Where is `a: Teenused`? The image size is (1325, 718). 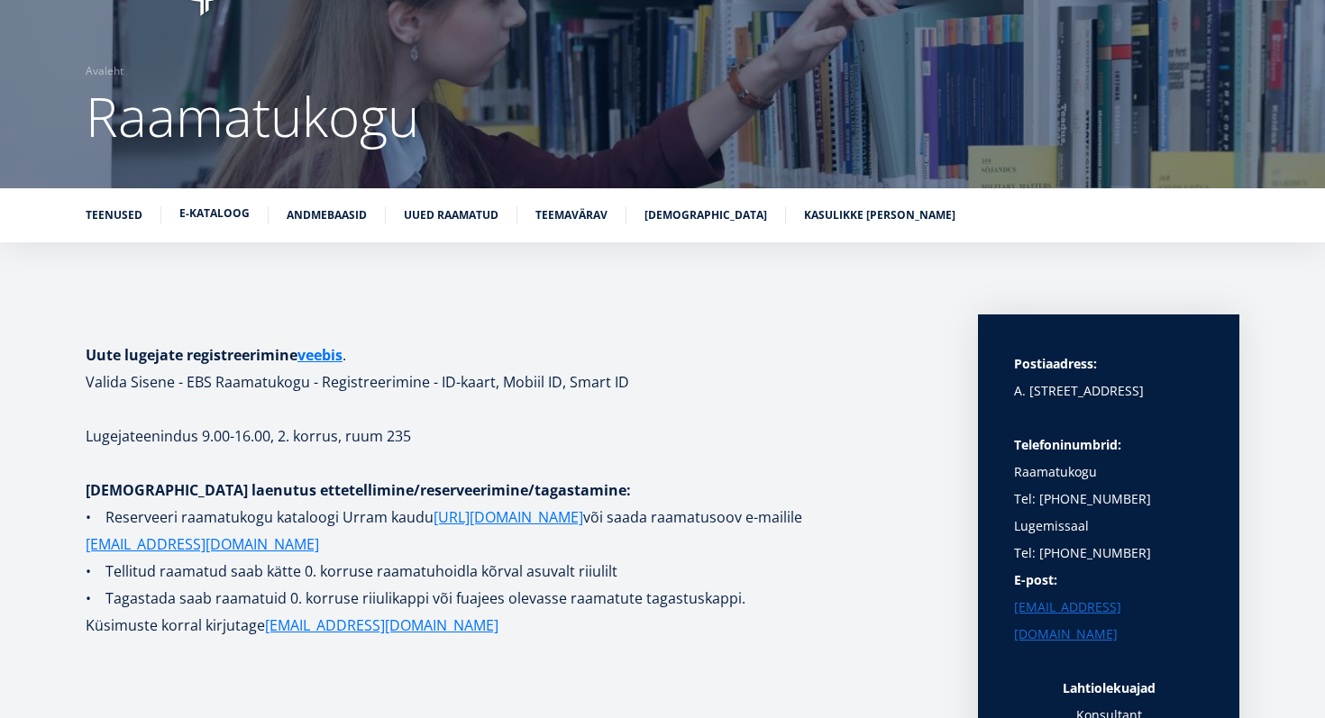 a: Teenused is located at coordinates (114, 215).